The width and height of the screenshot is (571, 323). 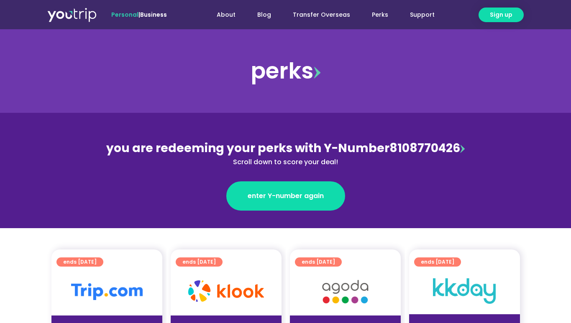 What do you see at coordinates (285, 153) in the screenshot?
I see `div: 8108770426` at bounding box center [285, 153].